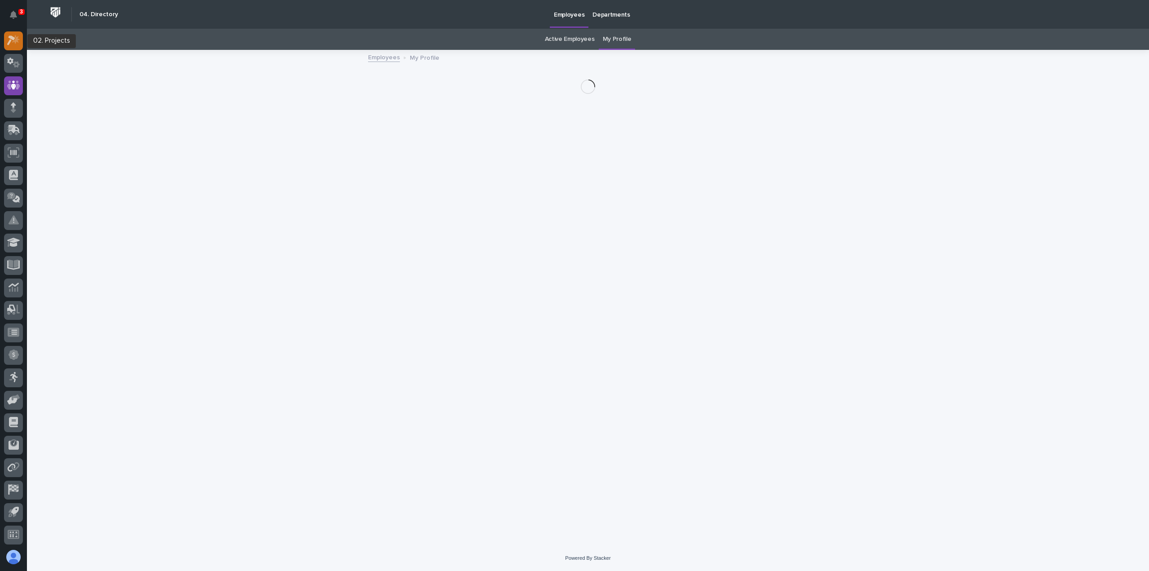  What do you see at coordinates (617, 39) in the screenshot?
I see `a: My Profile` at bounding box center [617, 39].